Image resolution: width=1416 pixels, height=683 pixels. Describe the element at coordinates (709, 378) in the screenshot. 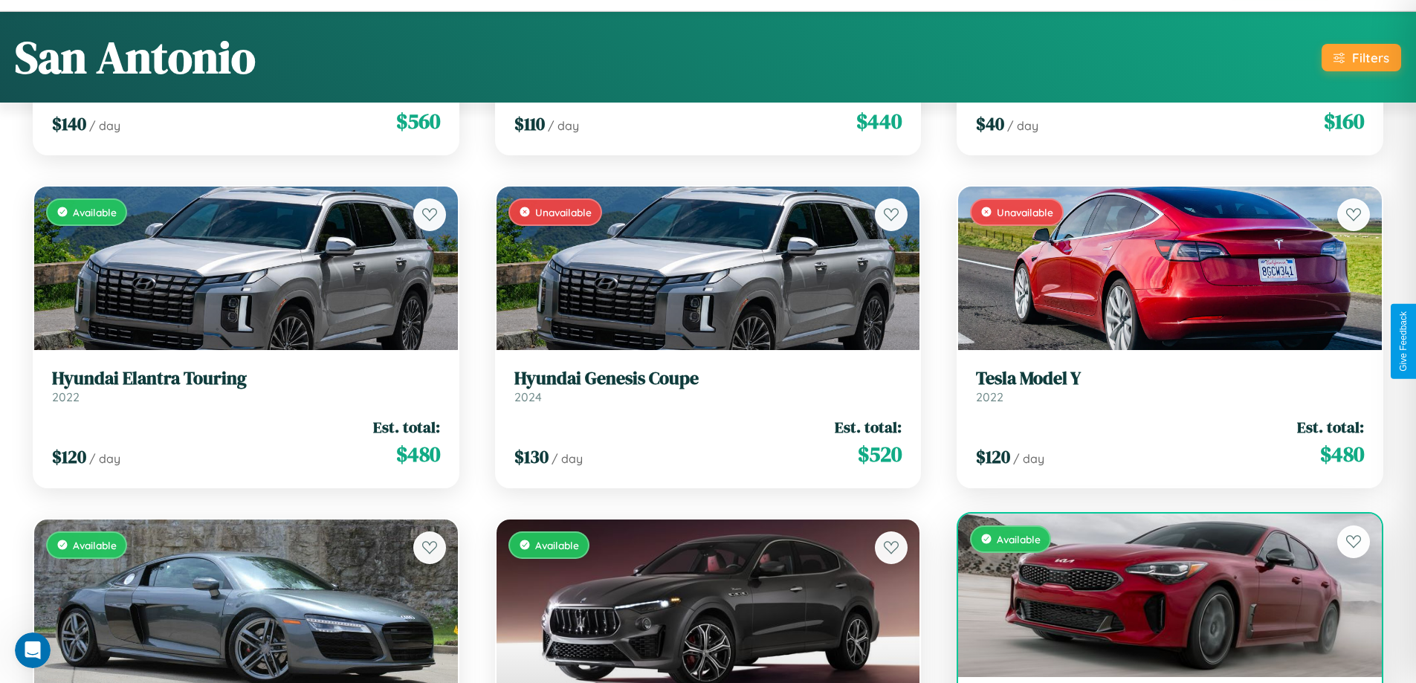

I see `h3: Hyundai Genesis Coupe` at that location.